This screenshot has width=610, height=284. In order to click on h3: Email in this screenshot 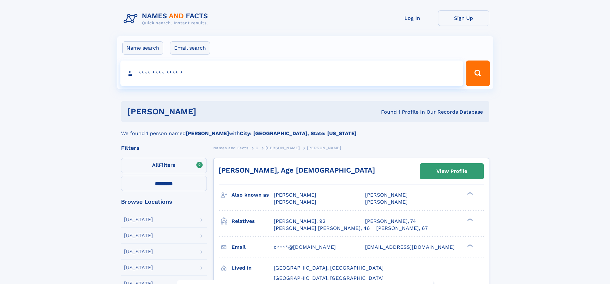, I will do `click(253, 247)`.